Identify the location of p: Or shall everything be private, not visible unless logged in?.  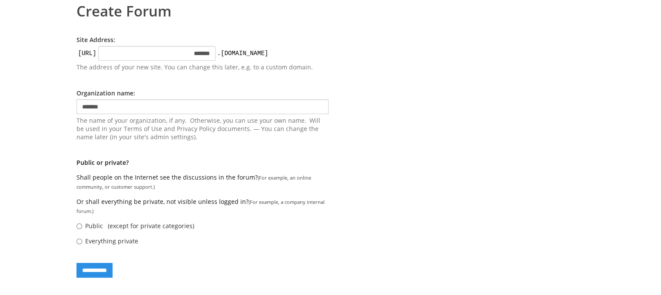
(202, 207).